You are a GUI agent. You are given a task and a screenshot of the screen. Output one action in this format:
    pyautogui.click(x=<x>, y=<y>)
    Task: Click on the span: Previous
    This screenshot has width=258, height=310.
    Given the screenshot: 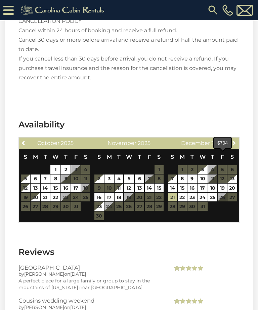 What is the action you would take?
    pyautogui.click(x=24, y=143)
    